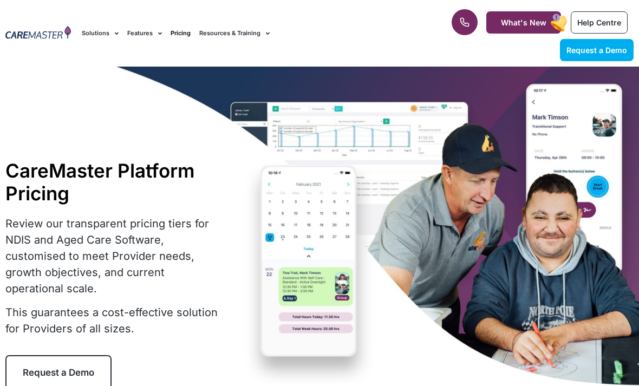  Describe the element at coordinates (115, 256) in the screenshot. I see `p: Review our transparent pricing tiers for NDIS and Aged Care Software, customised to meet Provider...` at that location.